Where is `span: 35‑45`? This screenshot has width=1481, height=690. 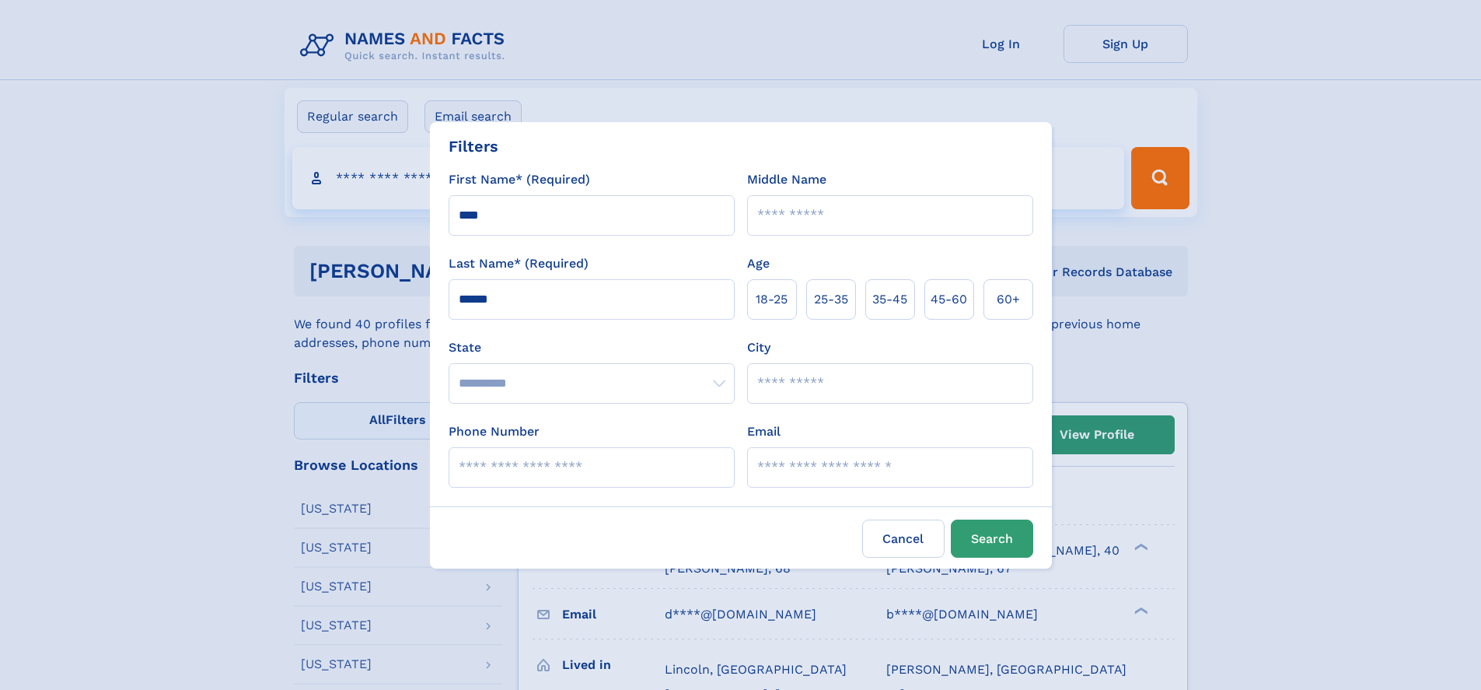 span: 35‑45 is located at coordinates (890, 299).